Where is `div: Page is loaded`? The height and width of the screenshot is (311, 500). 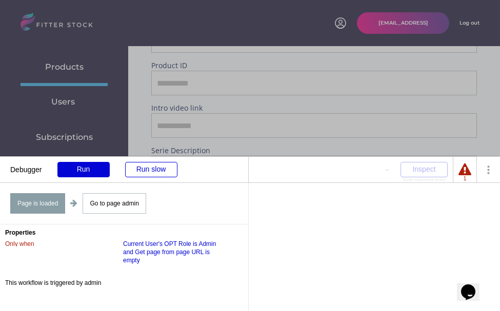
div: Page is loaded is located at coordinates (37, 203).